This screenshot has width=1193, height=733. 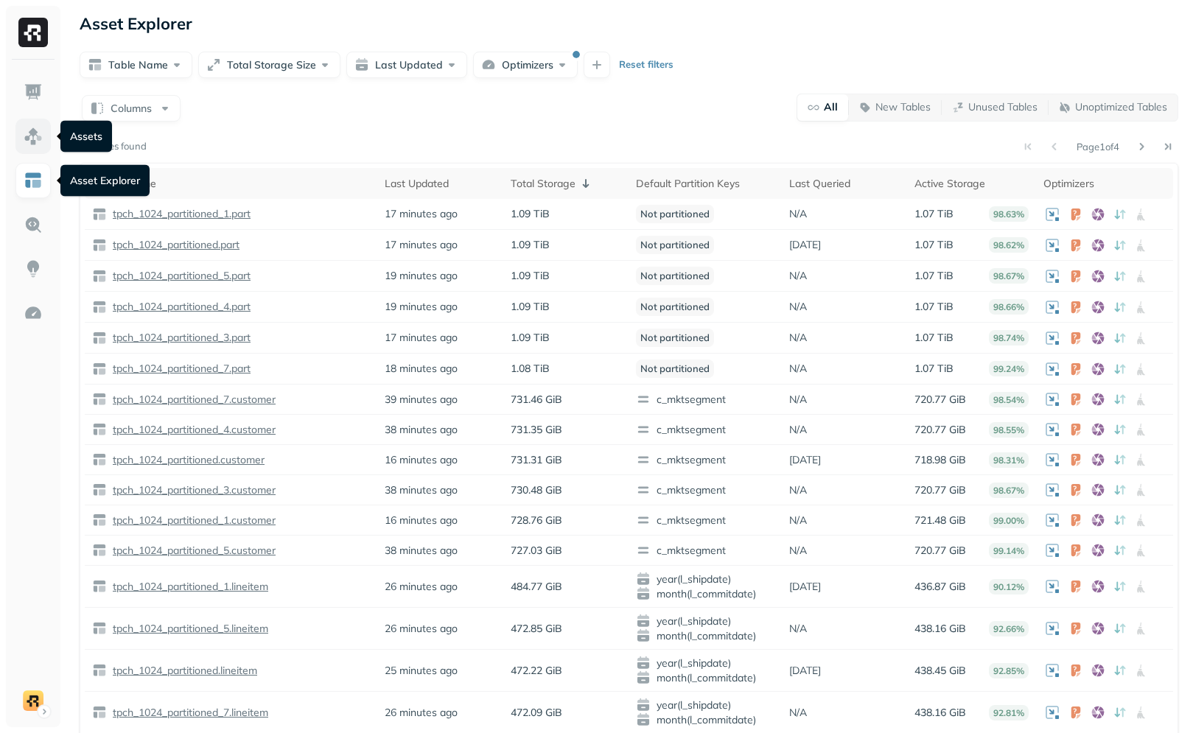 I want to click on p: 438.45 GiB, so click(x=940, y=670).